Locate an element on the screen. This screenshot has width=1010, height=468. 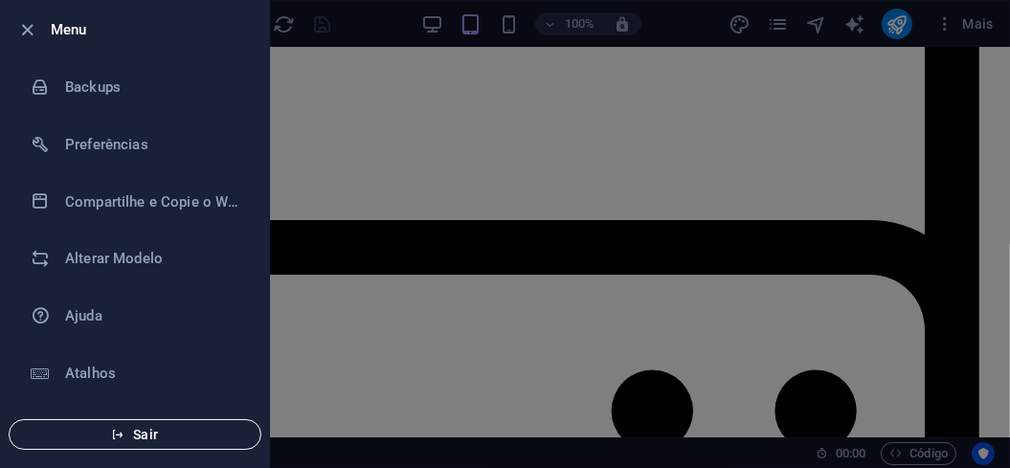
h6: Ajuda is located at coordinates (153, 316).